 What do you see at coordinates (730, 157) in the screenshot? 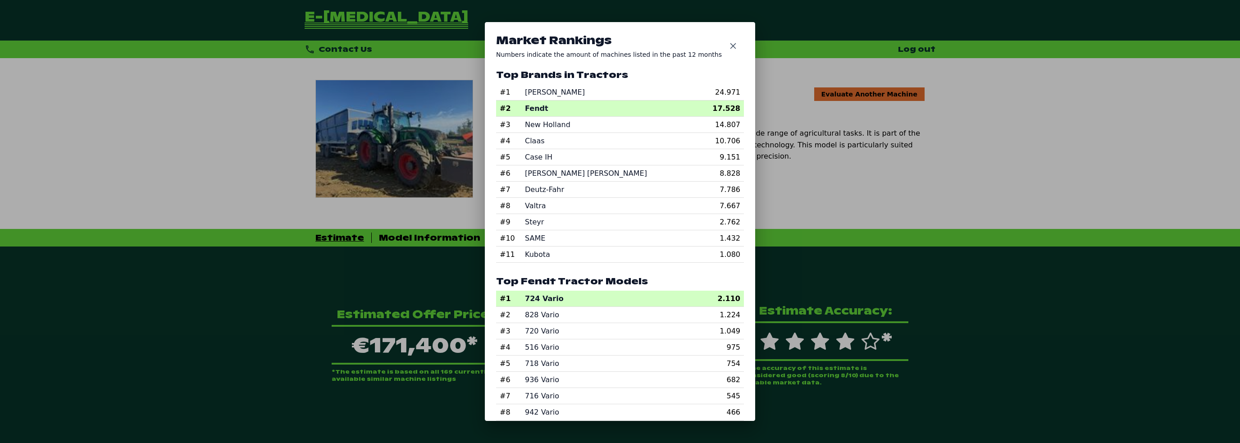
I see `span: 9.151` at bounding box center [730, 157].